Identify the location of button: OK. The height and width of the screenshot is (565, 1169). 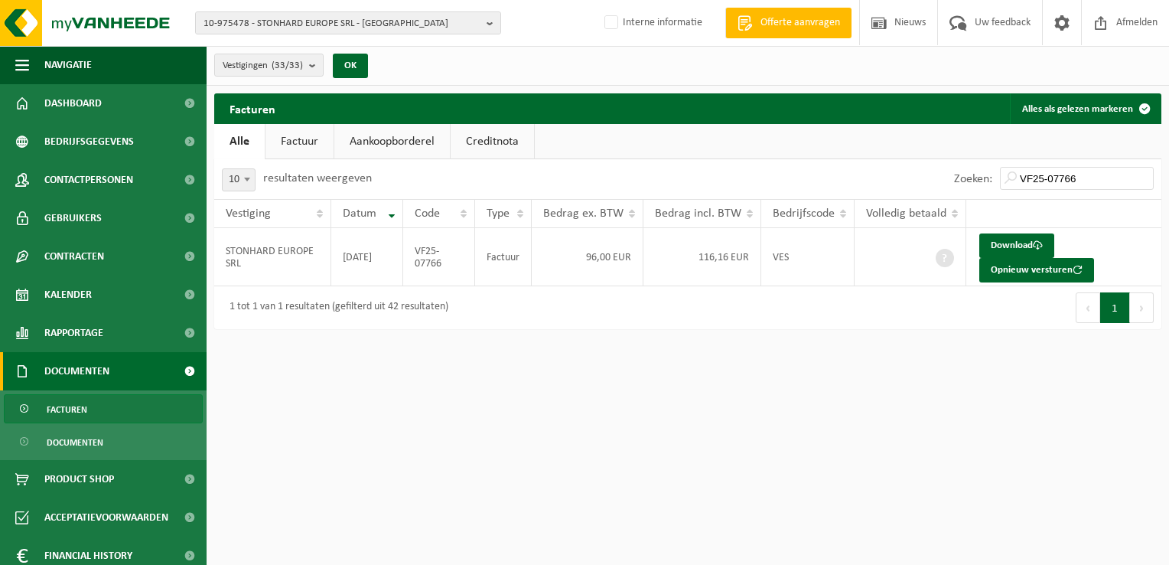
(350, 66).